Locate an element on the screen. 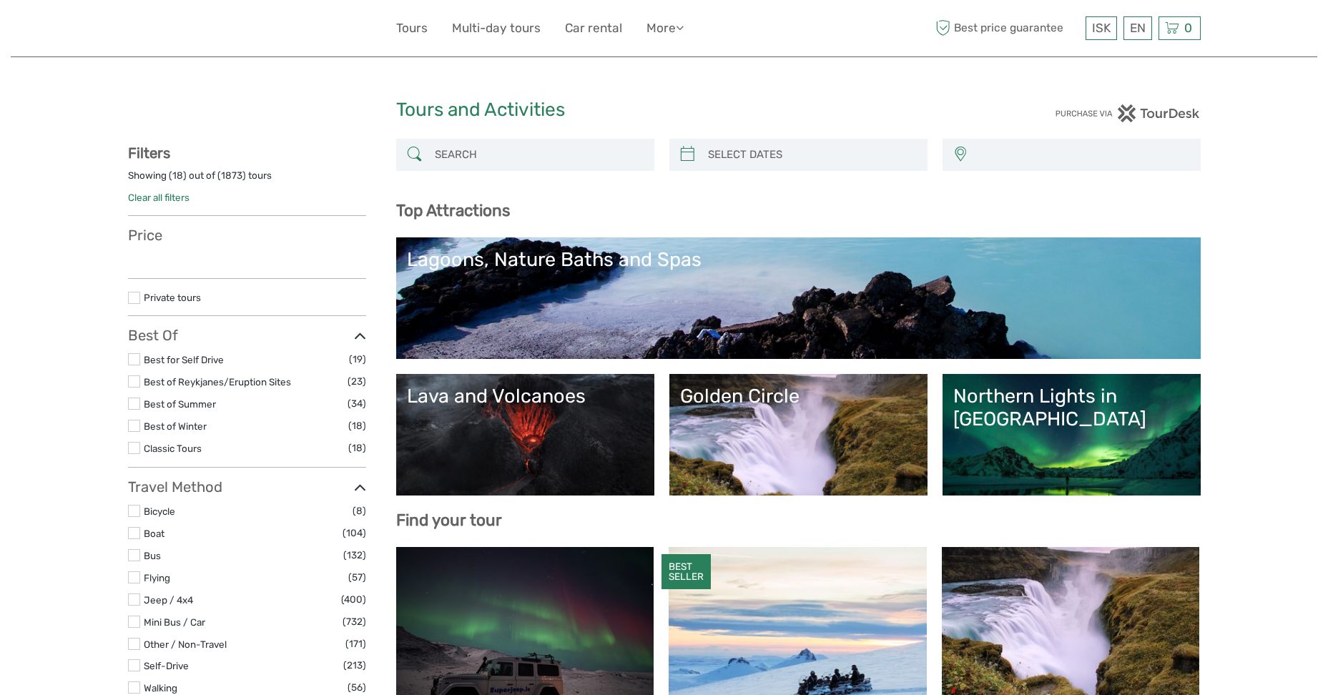 The height and width of the screenshot is (695, 1328). a: Best of Winter is located at coordinates (175, 426).